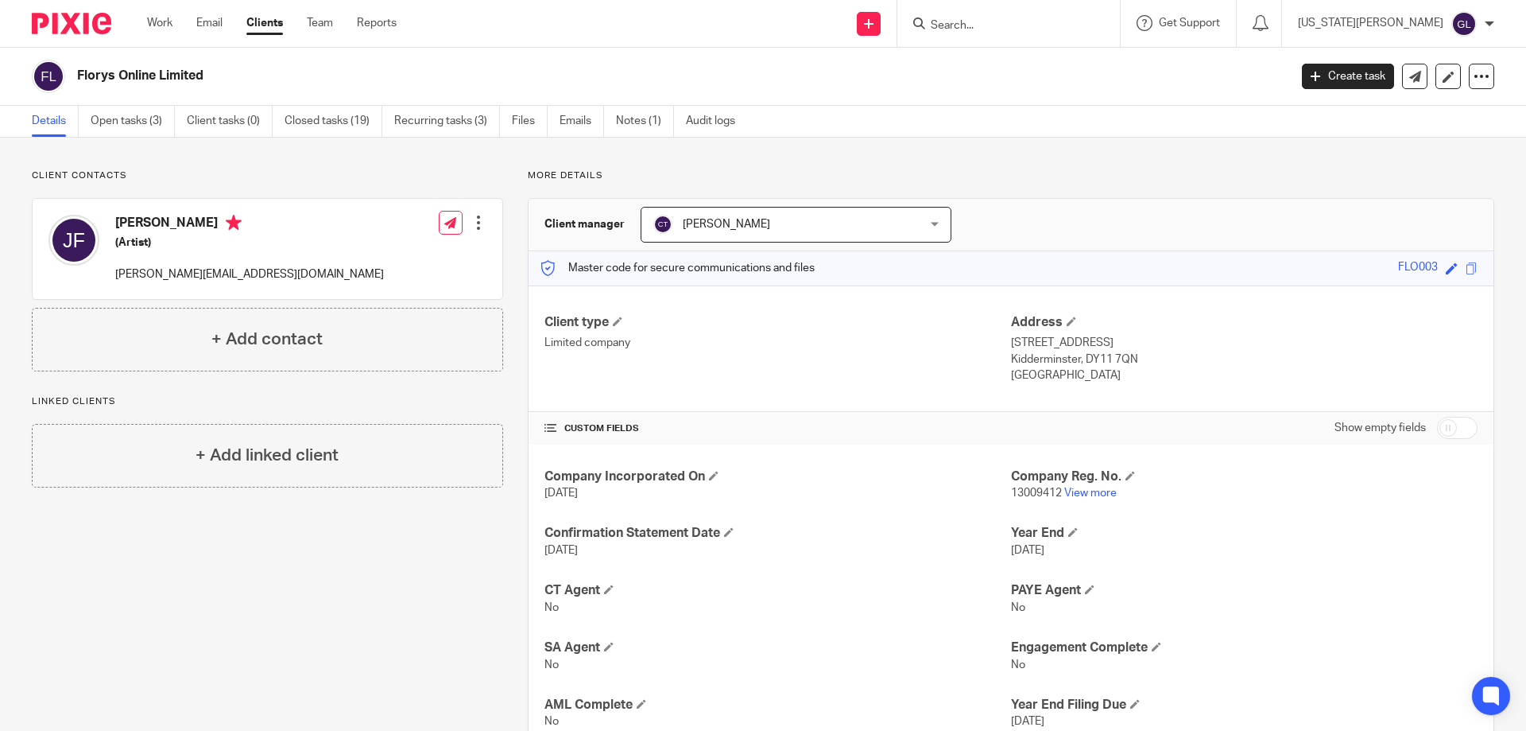 The width and height of the screenshot is (1526, 731). What do you see at coordinates (1189, 23) in the screenshot?
I see `span: Get Support` at bounding box center [1189, 23].